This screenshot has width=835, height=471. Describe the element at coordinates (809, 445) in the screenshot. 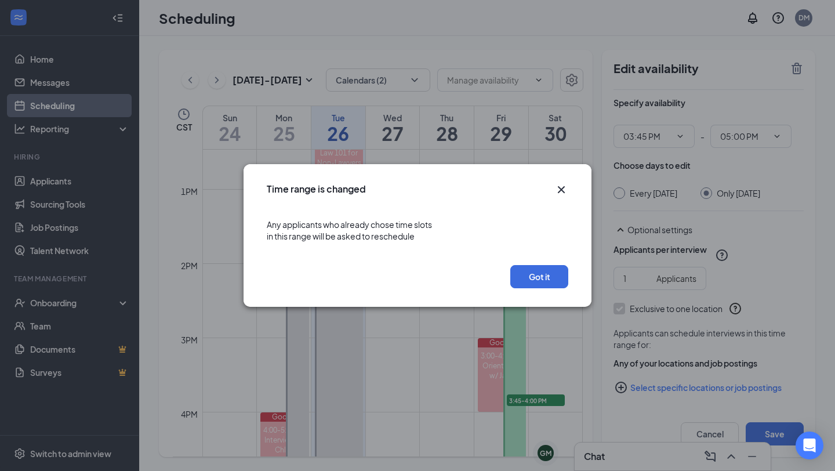

I see `div: Open Intercom Messenger` at that location.